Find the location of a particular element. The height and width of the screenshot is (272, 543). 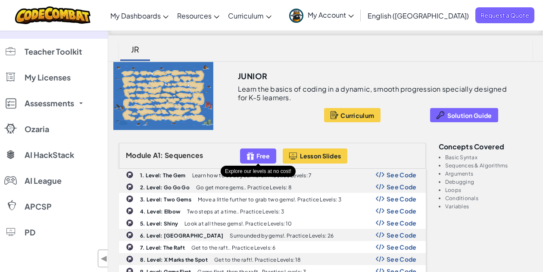

a: Curriculum is located at coordinates (249, 16).